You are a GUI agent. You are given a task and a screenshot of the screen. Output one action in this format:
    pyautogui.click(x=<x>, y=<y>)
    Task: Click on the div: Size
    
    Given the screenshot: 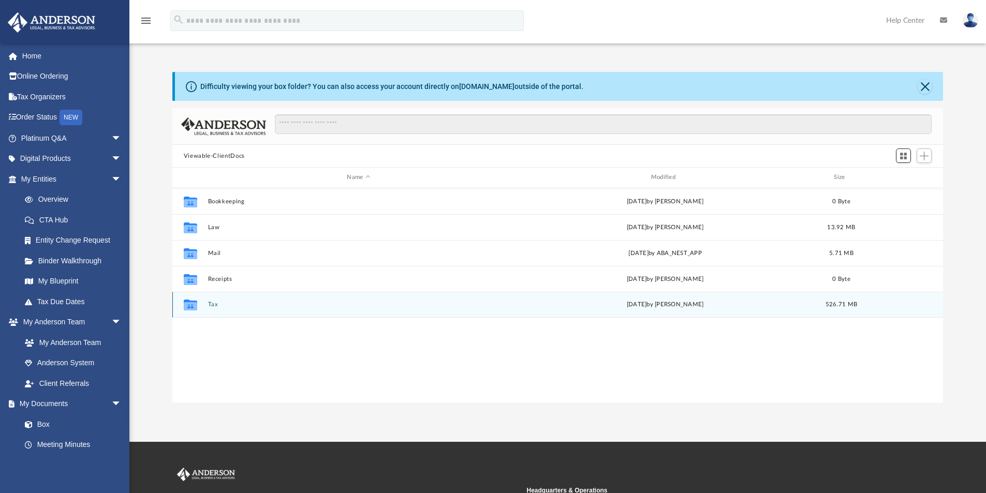 What is the action you would take?
    pyautogui.click(x=841, y=177)
    